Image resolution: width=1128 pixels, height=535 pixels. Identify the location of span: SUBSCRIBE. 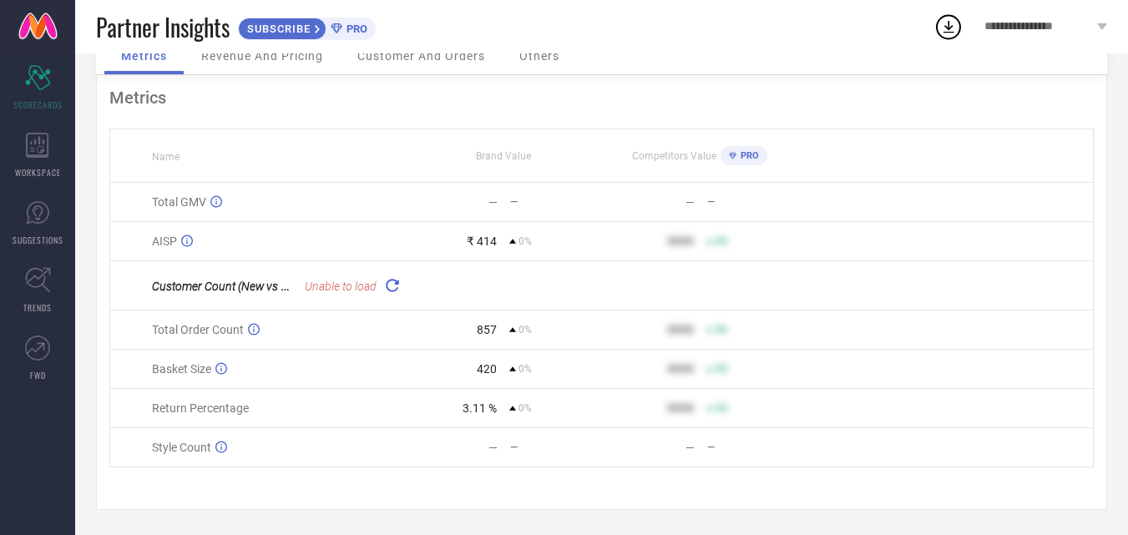
(276, 28).